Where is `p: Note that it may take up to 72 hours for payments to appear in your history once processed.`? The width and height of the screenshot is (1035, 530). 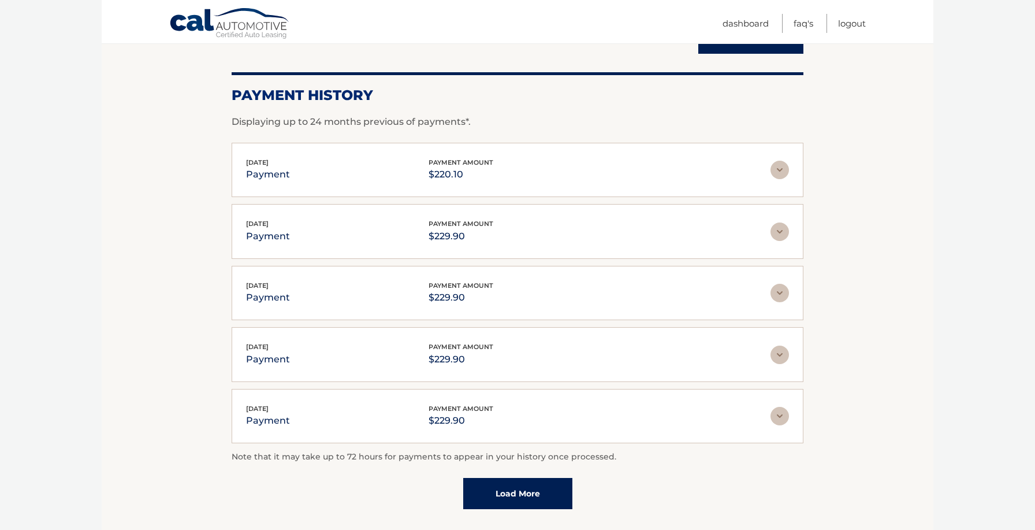 p: Note that it may take up to 72 hours for payments to appear in your history once processed. is located at coordinates (518, 457).